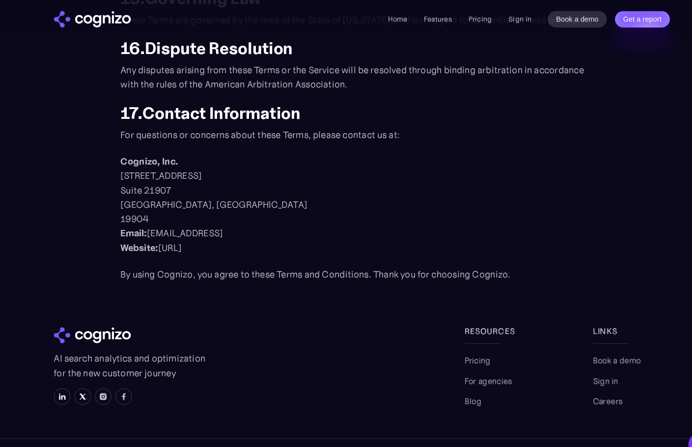 This screenshot has height=447, width=692. I want to click on strong: Website:, so click(134, 237).